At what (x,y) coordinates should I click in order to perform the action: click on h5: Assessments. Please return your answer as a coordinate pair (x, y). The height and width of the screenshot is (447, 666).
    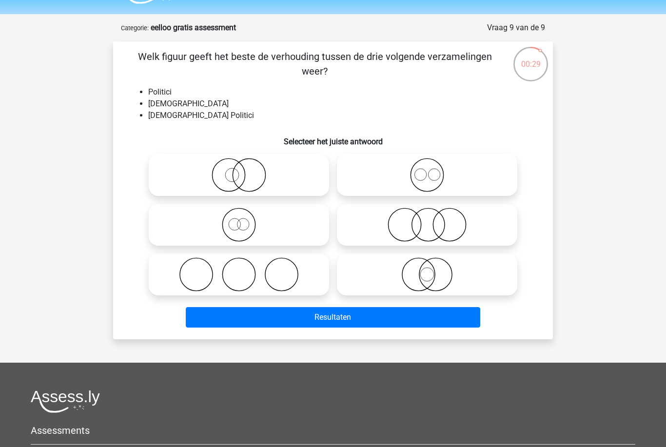
    Looking at the image, I should click on (333, 430).